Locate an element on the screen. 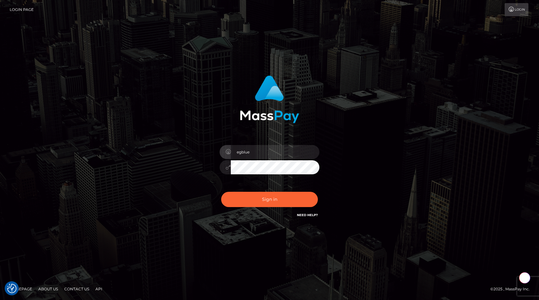 Image resolution: width=539 pixels, height=300 pixels. a: Login is located at coordinates (517, 10).